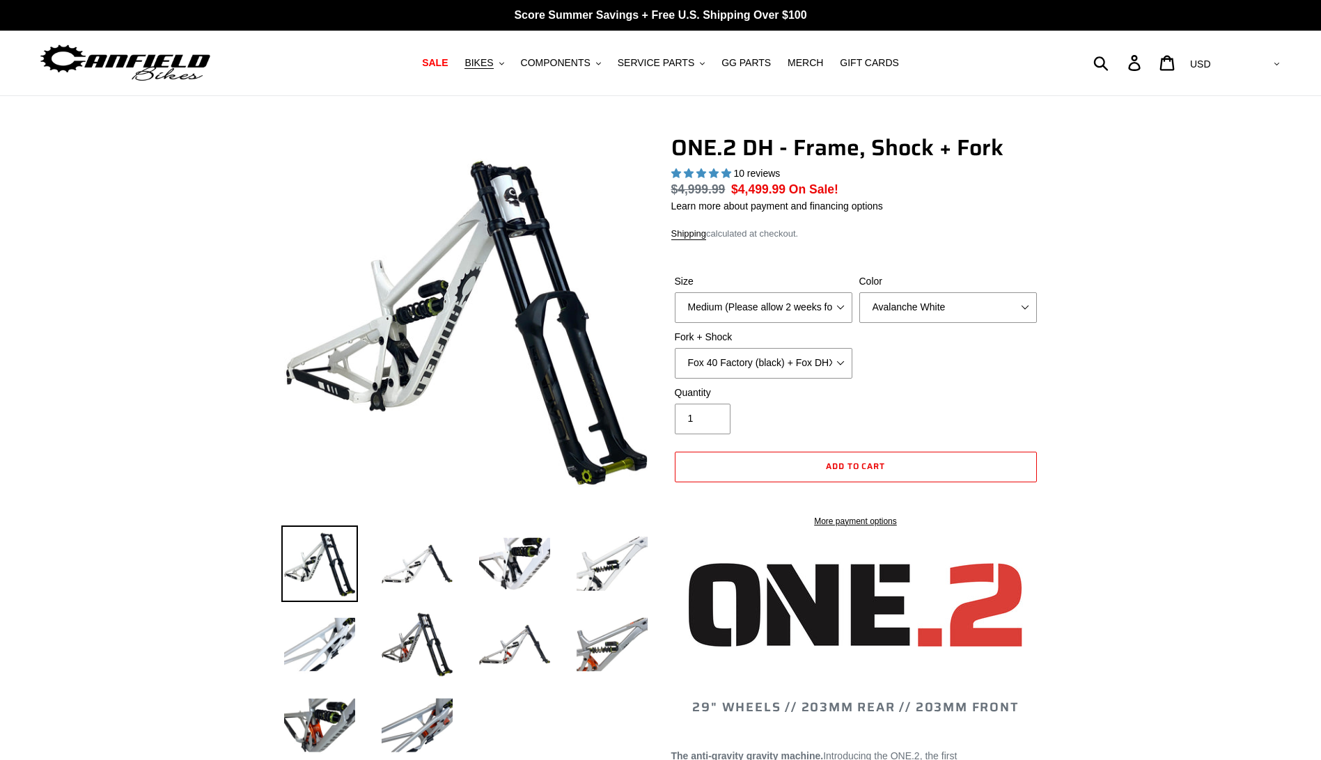 This screenshot has height=760, width=1321. I want to click on label: Color, so click(947, 281).